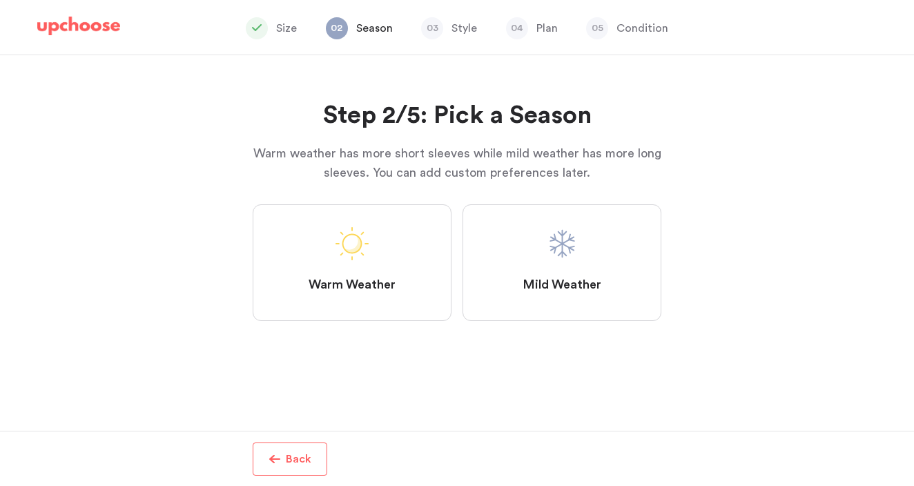 The image size is (914, 486). I want to click on span: 04, so click(517, 28).